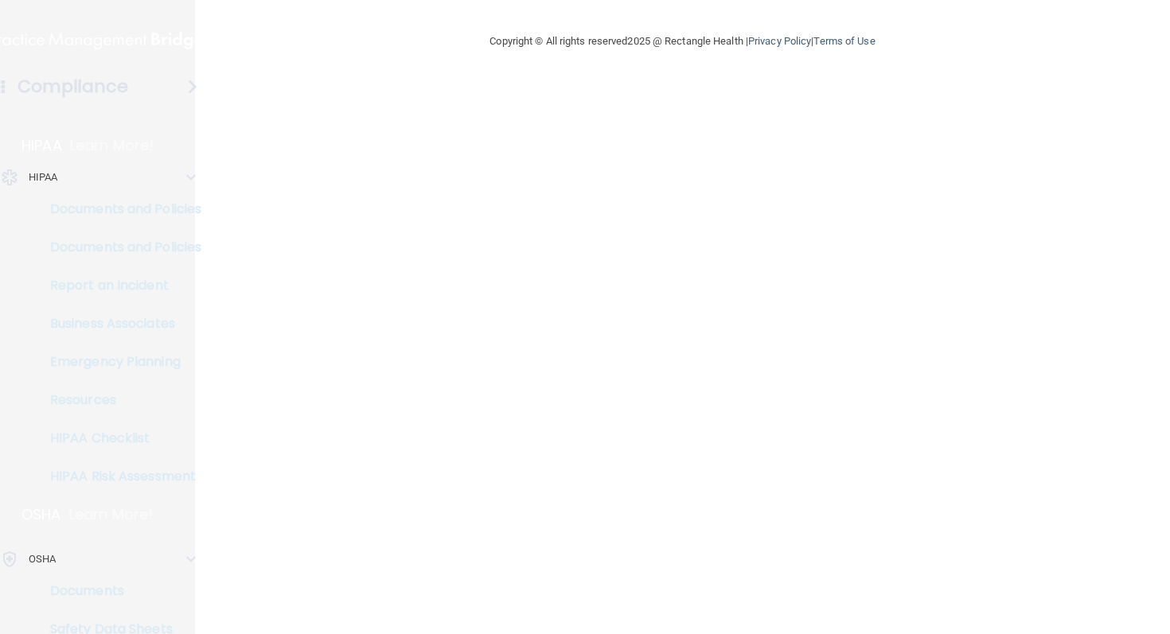 The width and height of the screenshot is (1170, 634). What do you see at coordinates (119, 477) in the screenshot?
I see `p: HIPAA Risk Assessment` at bounding box center [119, 477].